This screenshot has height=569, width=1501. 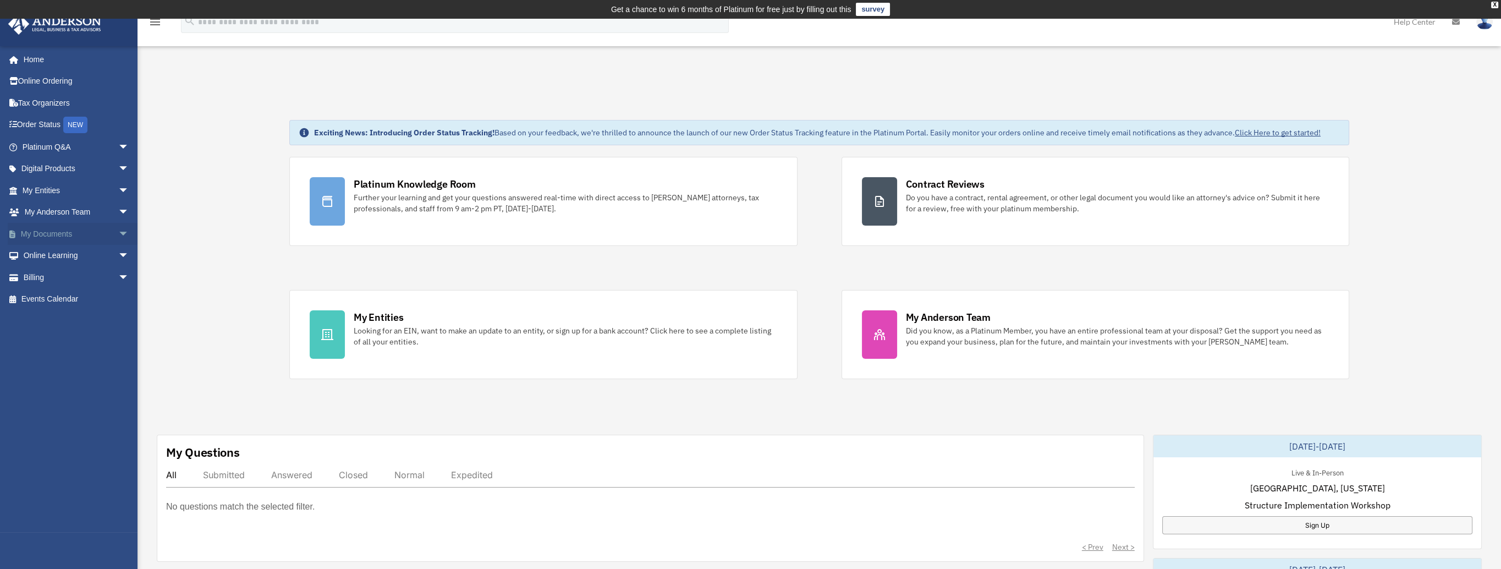 What do you see at coordinates (76, 103) in the screenshot?
I see `a: Tax Organizers` at bounding box center [76, 103].